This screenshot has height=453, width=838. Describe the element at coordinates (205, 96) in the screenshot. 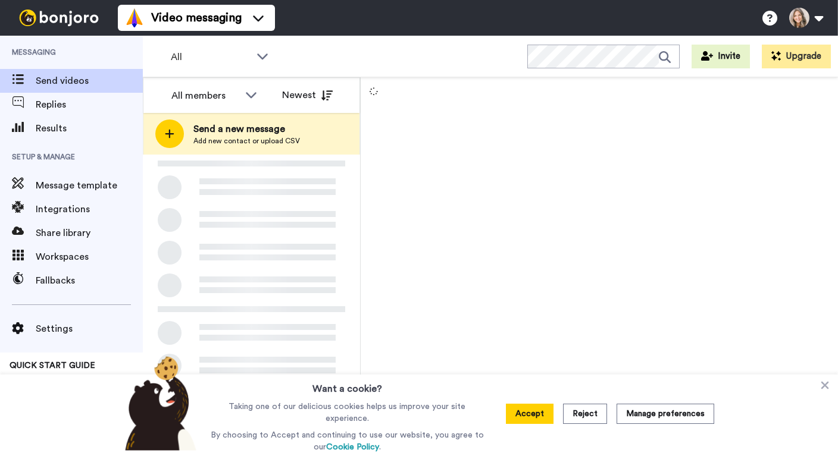

I see `div: All members` at that location.